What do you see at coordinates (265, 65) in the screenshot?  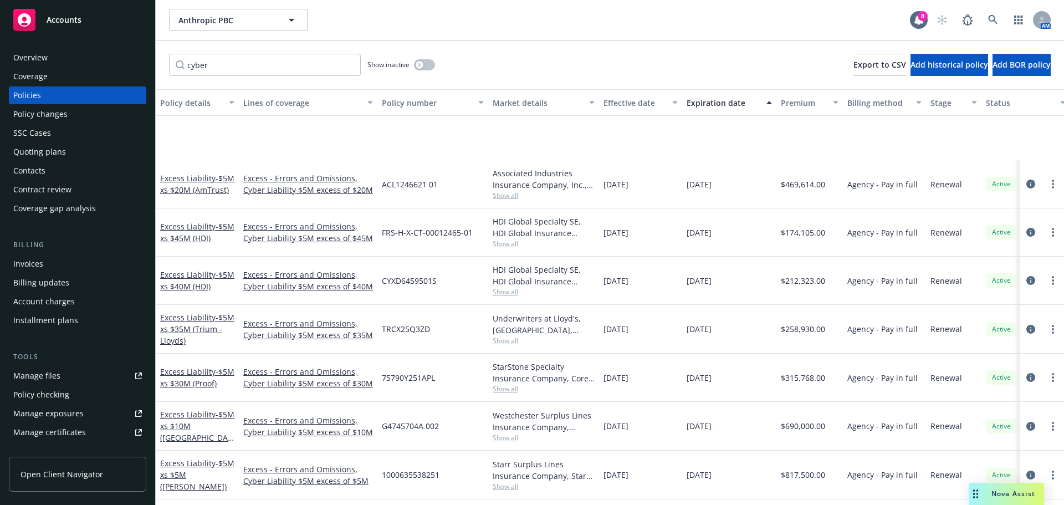 I see `input: Filter by keyword...` at bounding box center [265, 65].